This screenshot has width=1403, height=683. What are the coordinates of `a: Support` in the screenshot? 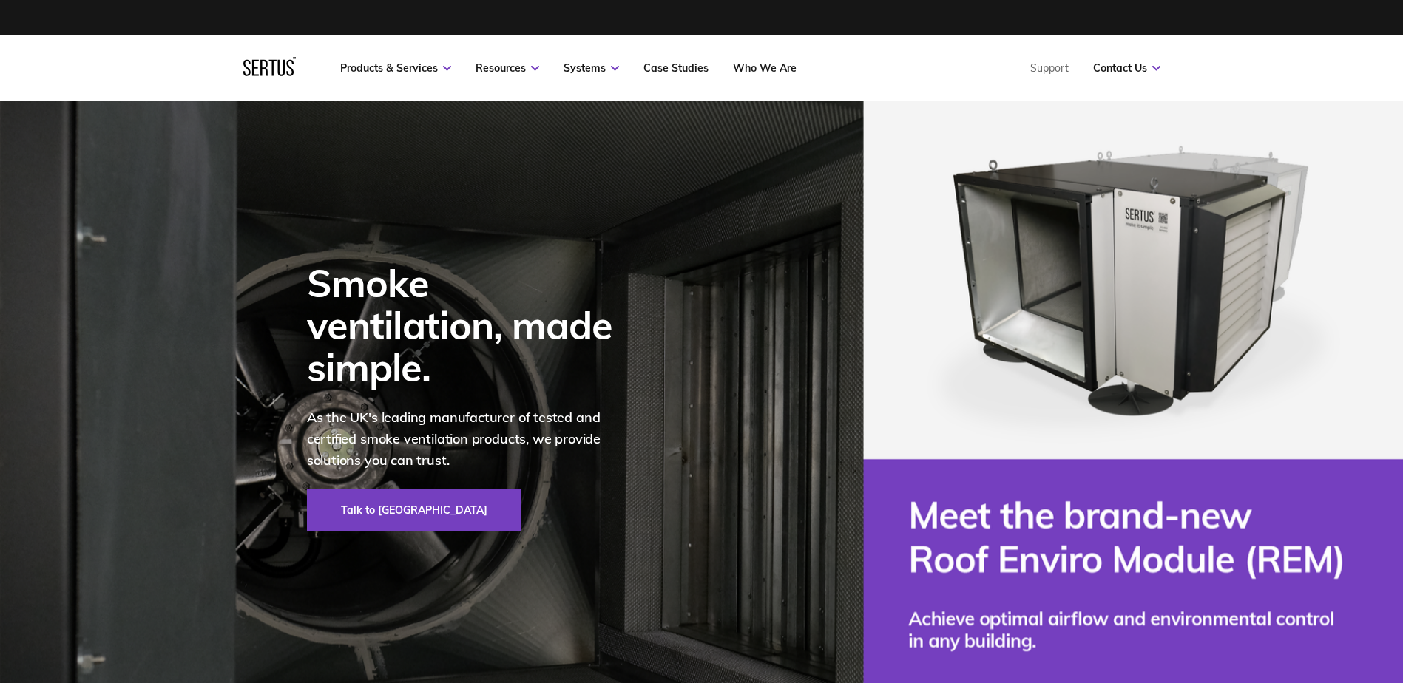 It's located at (1049, 68).